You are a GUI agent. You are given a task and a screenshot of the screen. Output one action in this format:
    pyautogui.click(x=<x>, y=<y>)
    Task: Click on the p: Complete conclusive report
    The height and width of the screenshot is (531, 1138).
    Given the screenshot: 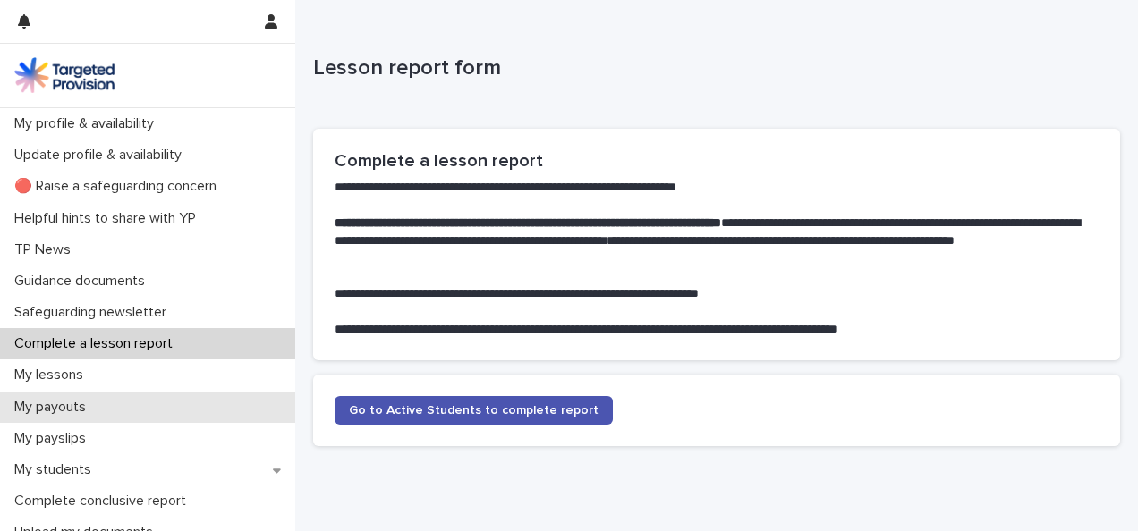 What is the action you would take?
    pyautogui.click(x=104, y=501)
    